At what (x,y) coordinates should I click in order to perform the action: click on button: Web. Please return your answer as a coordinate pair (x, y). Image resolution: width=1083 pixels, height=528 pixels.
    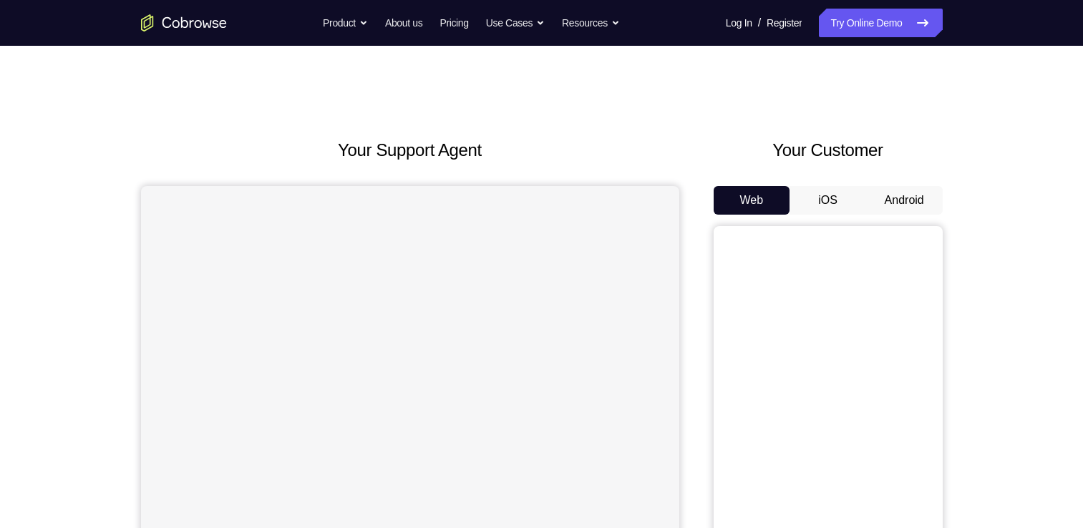
    Looking at the image, I should click on (752, 201).